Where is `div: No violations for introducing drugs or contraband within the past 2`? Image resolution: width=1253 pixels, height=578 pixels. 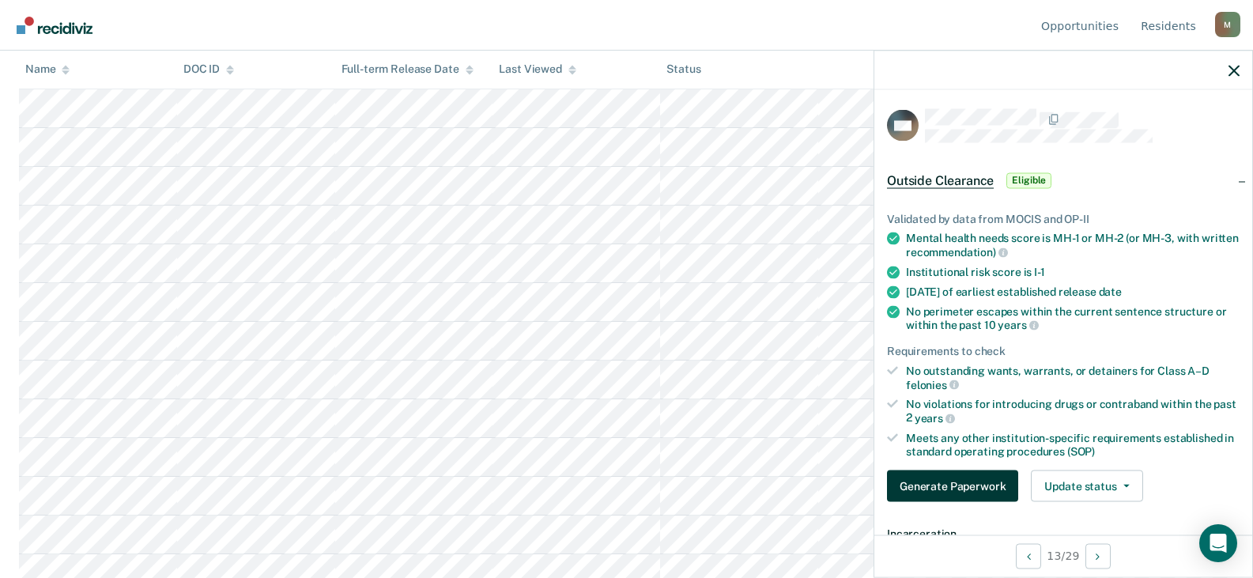
div: No violations for introducing drugs or contraband within the past 2 is located at coordinates (1073, 411).